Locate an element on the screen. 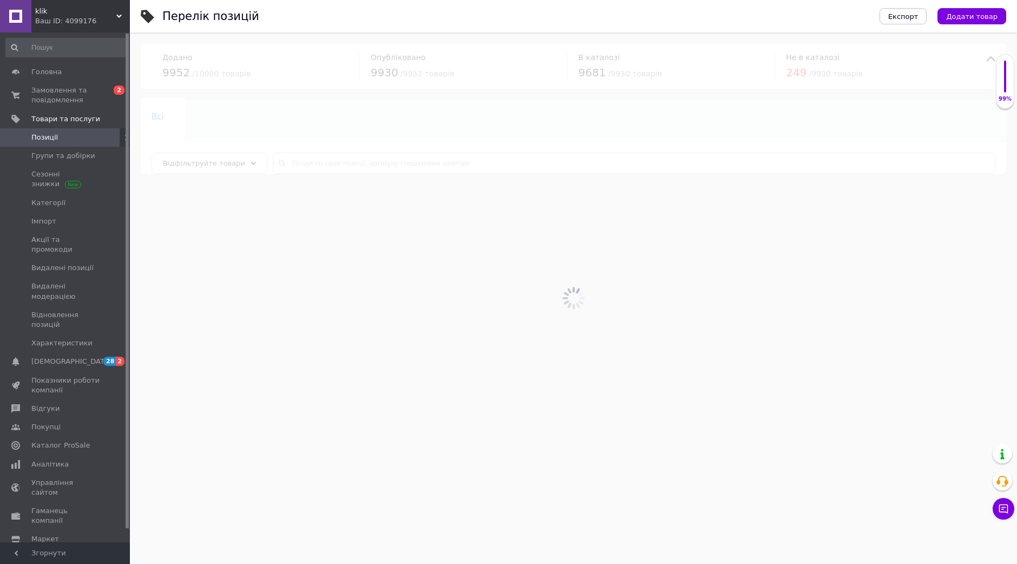 Image resolution: width=1017 pixels, height=564 pixels. span: Групи та добірки is located at coordinates (63, 156).